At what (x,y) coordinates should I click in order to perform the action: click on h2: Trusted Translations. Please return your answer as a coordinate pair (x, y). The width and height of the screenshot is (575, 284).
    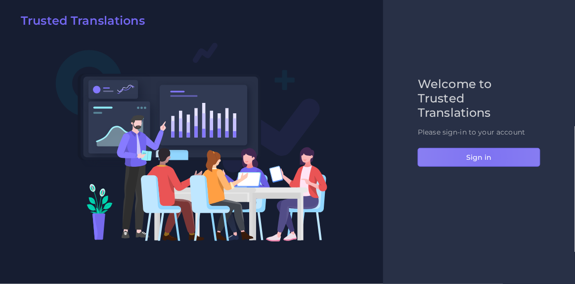
    Looking at the image, I should click on (83, 21).